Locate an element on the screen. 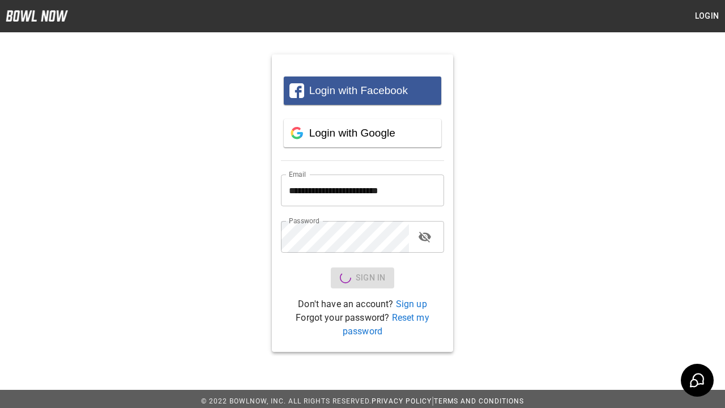 The width and height of the screenshot is (725, 408). img: logo is located at coordinates (37, 16).